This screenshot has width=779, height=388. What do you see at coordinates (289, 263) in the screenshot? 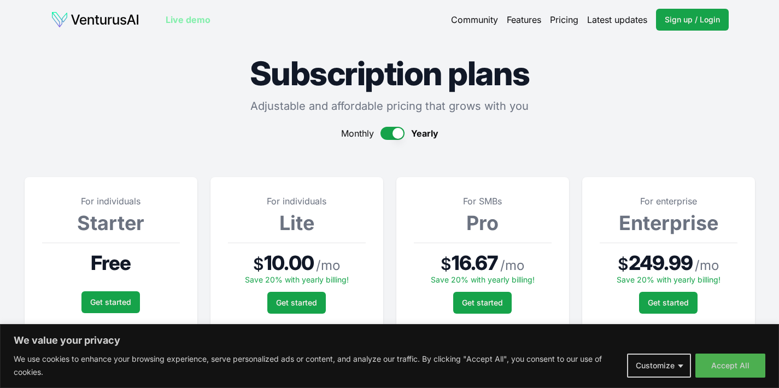
I see `span: 10.00` at bounding box center [289, 263].